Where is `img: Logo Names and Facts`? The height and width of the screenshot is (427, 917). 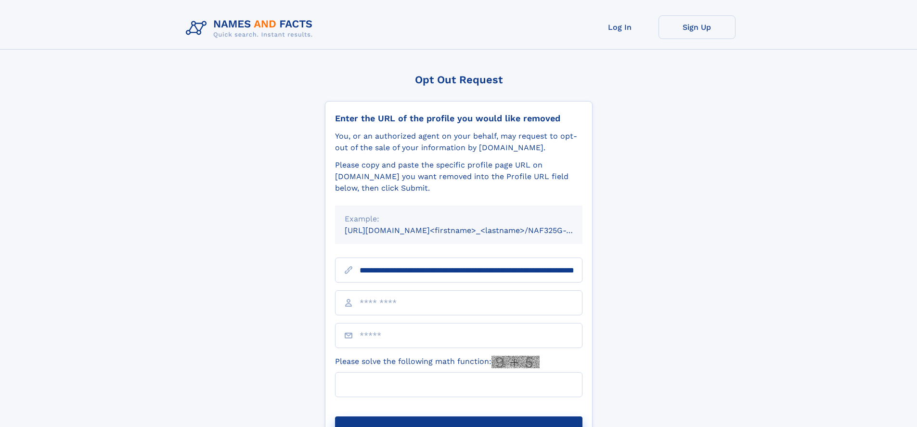
img: Logo Names and Facts is located at coordinates (251, 28).